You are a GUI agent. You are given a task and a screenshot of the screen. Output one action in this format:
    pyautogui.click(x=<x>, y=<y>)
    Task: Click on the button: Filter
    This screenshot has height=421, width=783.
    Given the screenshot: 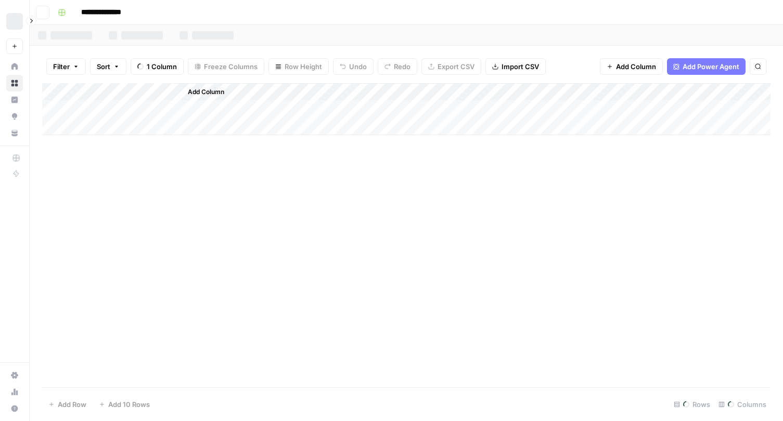 What is the action you would take?
    pyautogui.click(x=66, y=67)
    